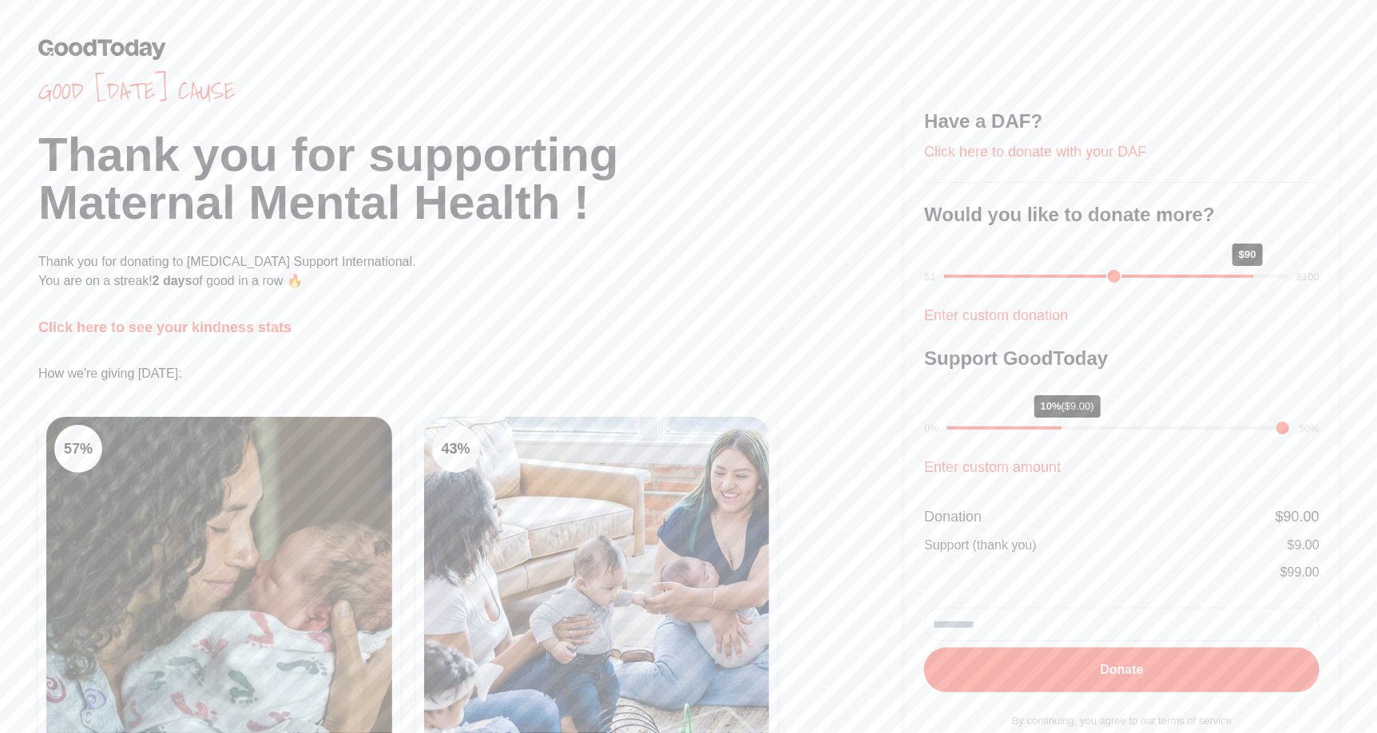  What do you see at coordinates (164, 327) in the screenshot?
I see `a: Click here to see your kindness stats` at bounding box center [164, 327].